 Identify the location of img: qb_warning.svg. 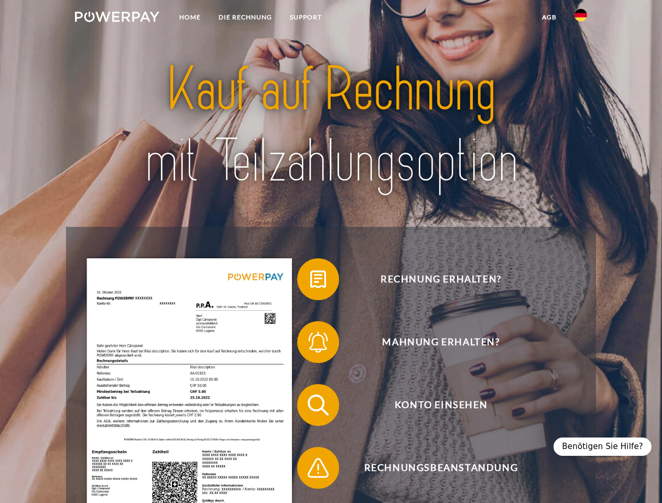
(318, 468).